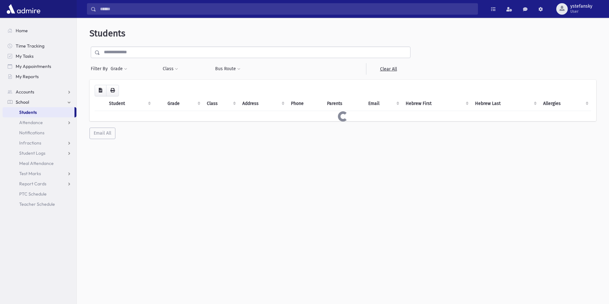 The height and width of the screenshot is (304, 609). What do you see at coordinates (39, 194) in the screenshot?
I see `a: PTC Schedule` at bounding box center [39, 194].